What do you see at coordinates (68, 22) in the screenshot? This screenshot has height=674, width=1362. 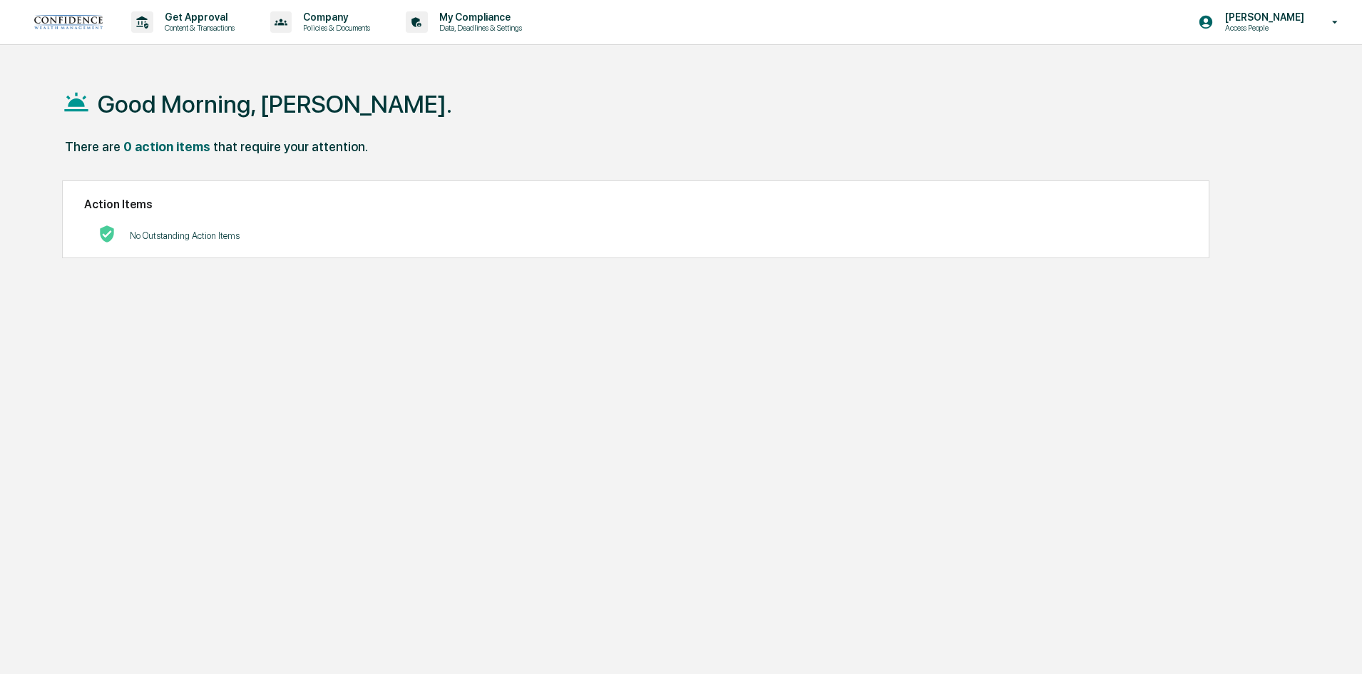 I see `img: logo` at bounding box center [68, 22].